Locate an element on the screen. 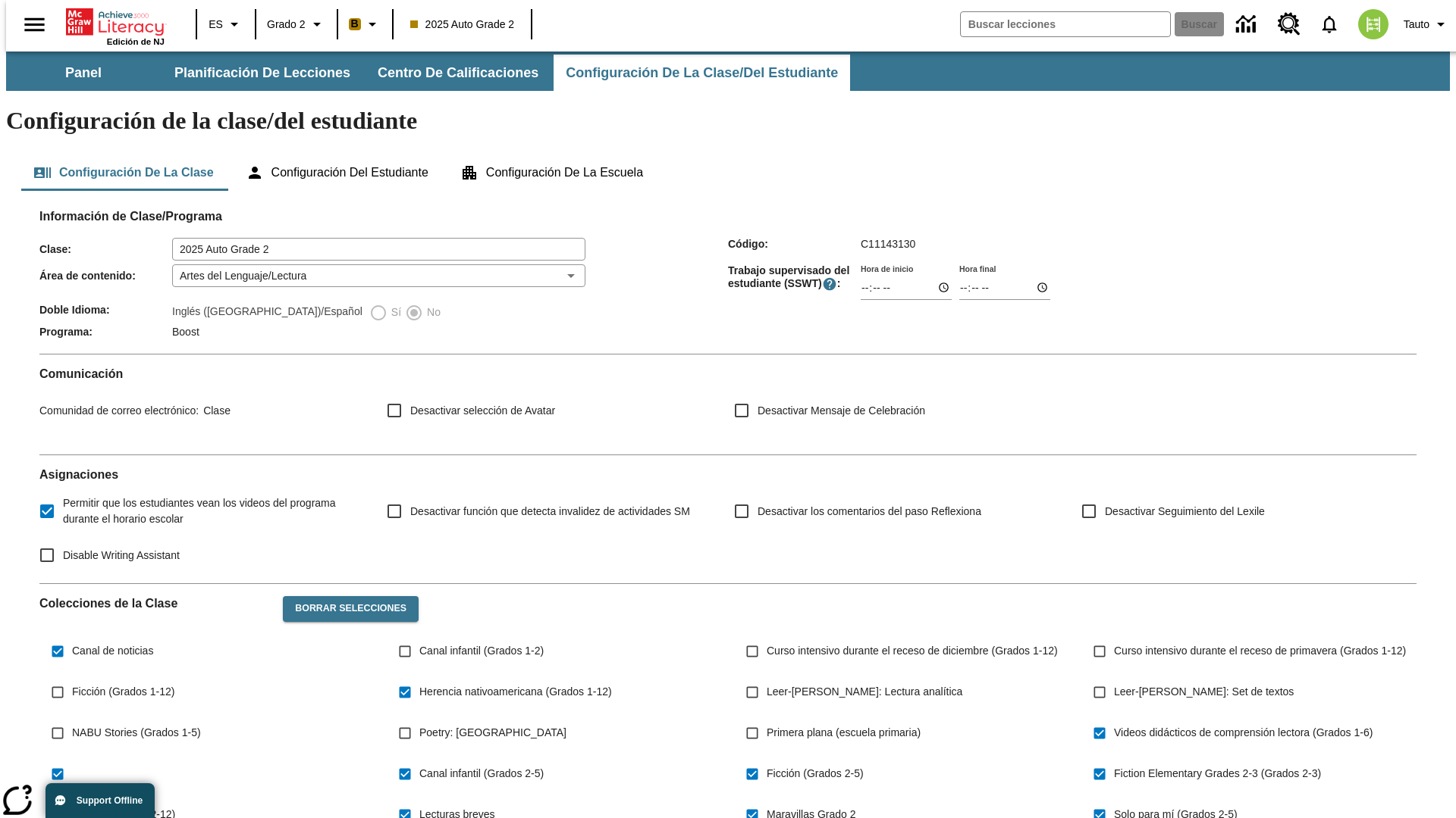 The image size is (1456, 818). span: Clase : is located at coordinates (105, 249).